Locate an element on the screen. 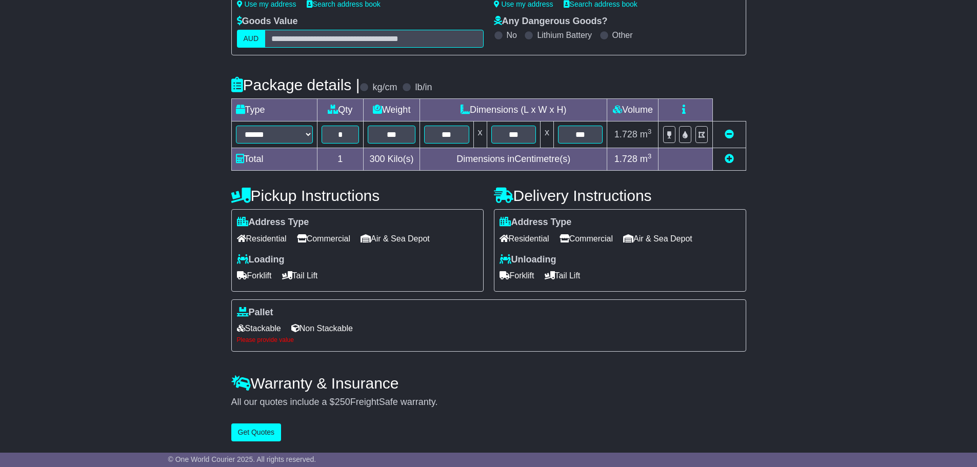  td: Qty is located at coordinates (340, 110).